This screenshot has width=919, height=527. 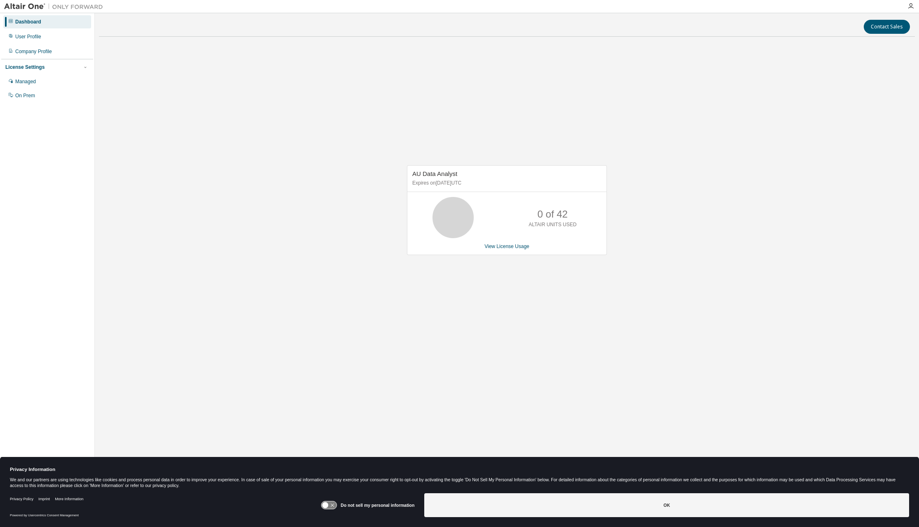 I want to click on p: ALTAIR UNITS USED, so click(x=552, y=225).